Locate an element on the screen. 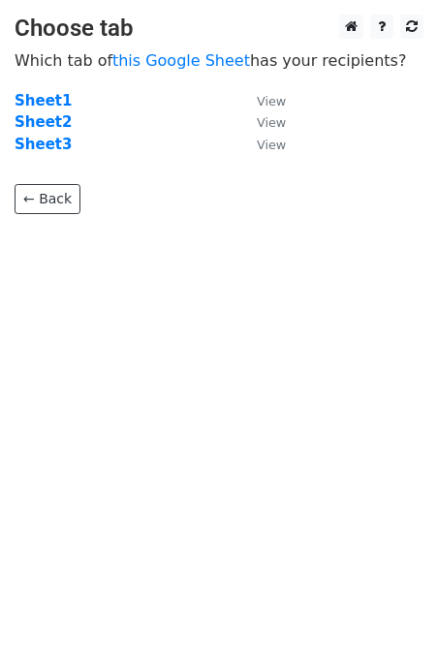 The width and height of the screenshot is (438, 651). h3: Choose tab is located at coordinates (219, 28).